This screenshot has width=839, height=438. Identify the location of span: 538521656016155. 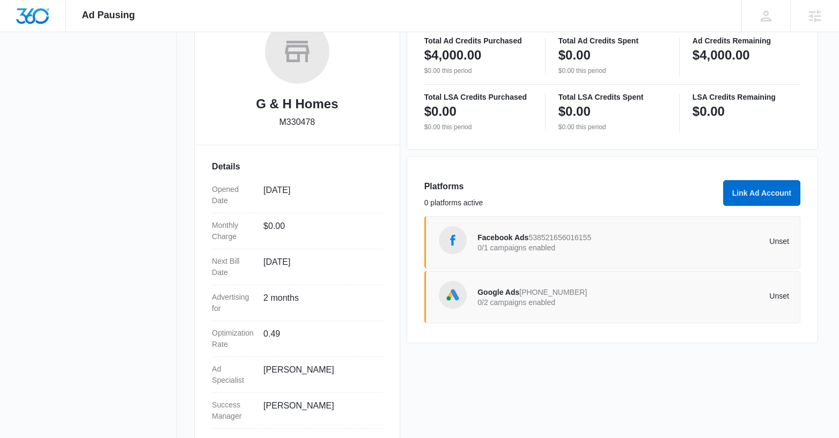
(560, 238).